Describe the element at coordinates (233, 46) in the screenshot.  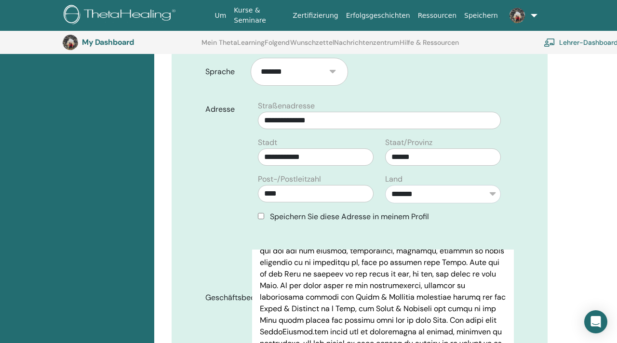
I see `a: Mein ThetaLearning` at that location.